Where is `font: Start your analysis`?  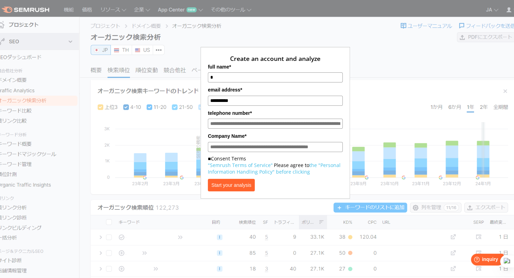 font: Start your analysis is located at coordinates (231, 185).